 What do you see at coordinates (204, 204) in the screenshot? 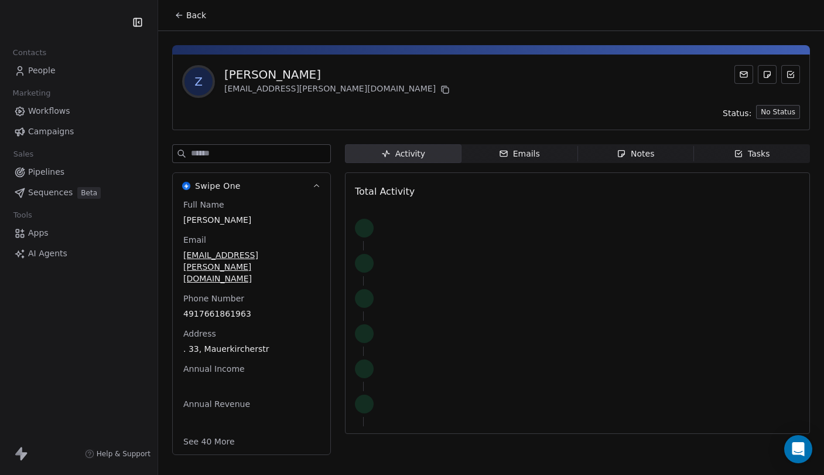
I see `span: Full Name` at bounding box center [204, 204].